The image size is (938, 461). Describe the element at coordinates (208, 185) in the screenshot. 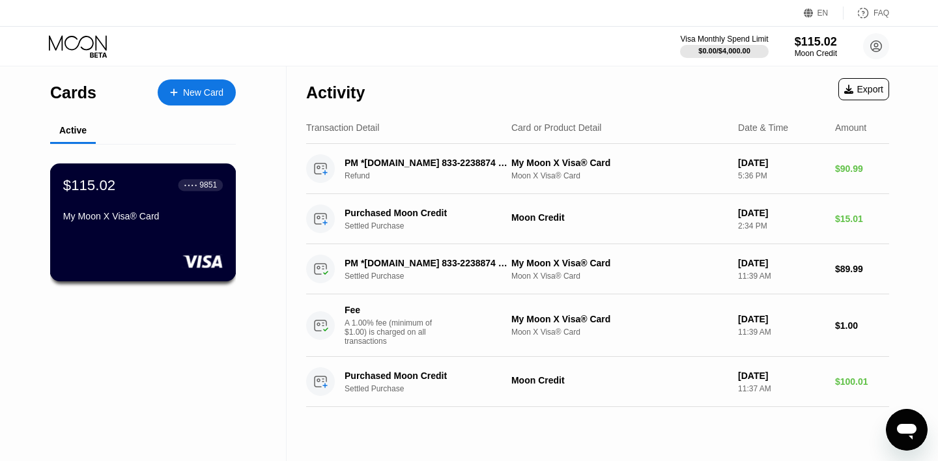

I see `div: 9851` at that location.